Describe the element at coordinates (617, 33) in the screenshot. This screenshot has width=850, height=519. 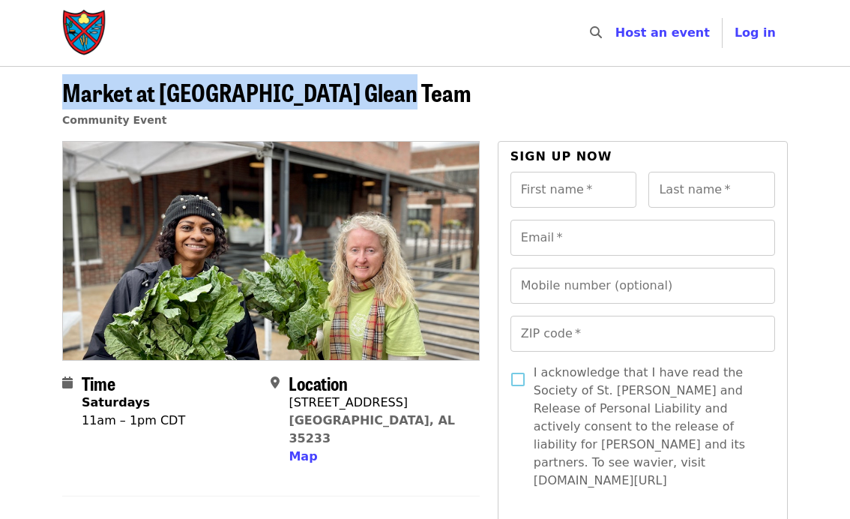
I see `input: Search` at that location.